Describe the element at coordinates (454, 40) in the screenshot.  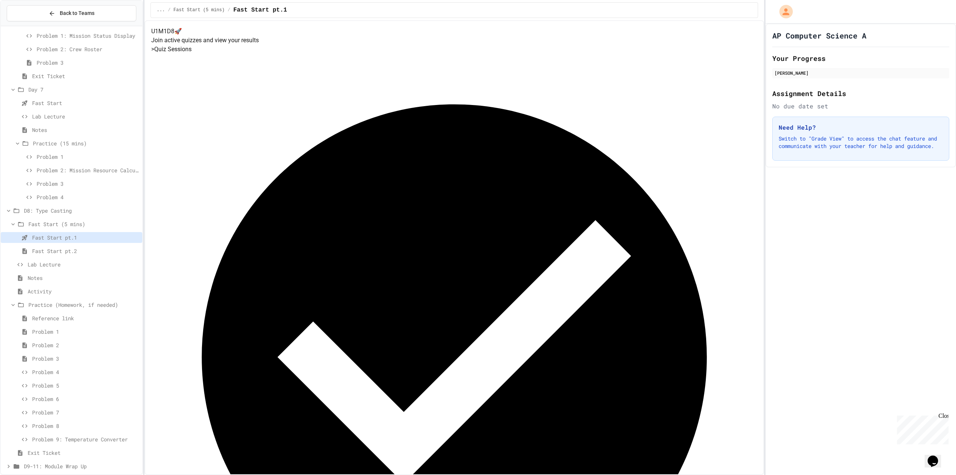
I see `p: Join active quizzes and view your results` at that location.